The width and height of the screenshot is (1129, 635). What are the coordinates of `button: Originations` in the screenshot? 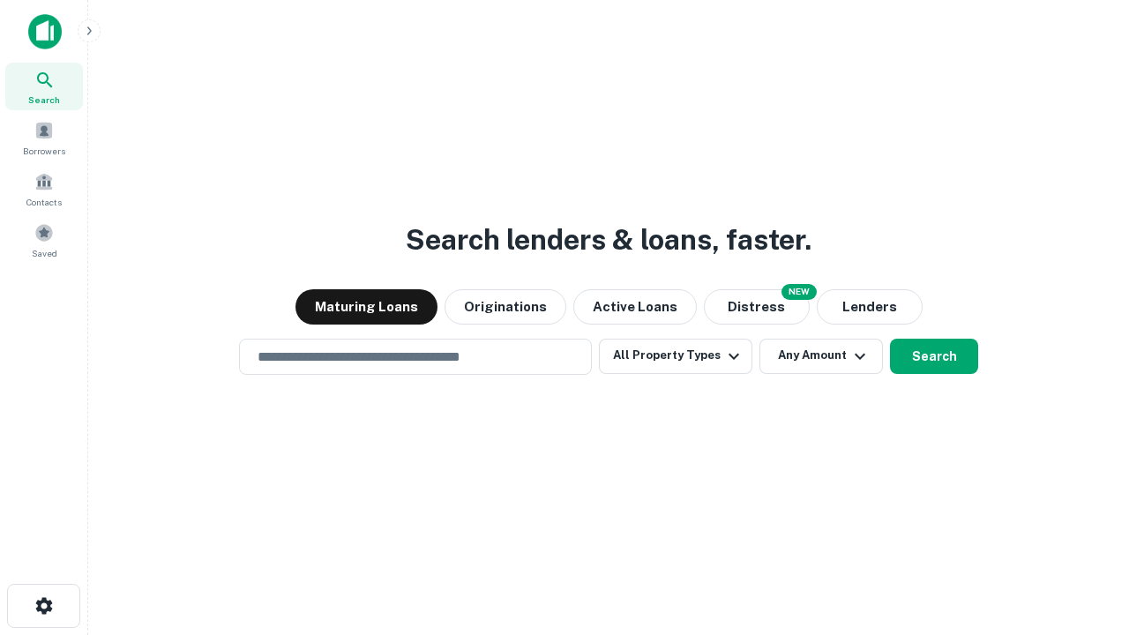 It's located at (505, 307).